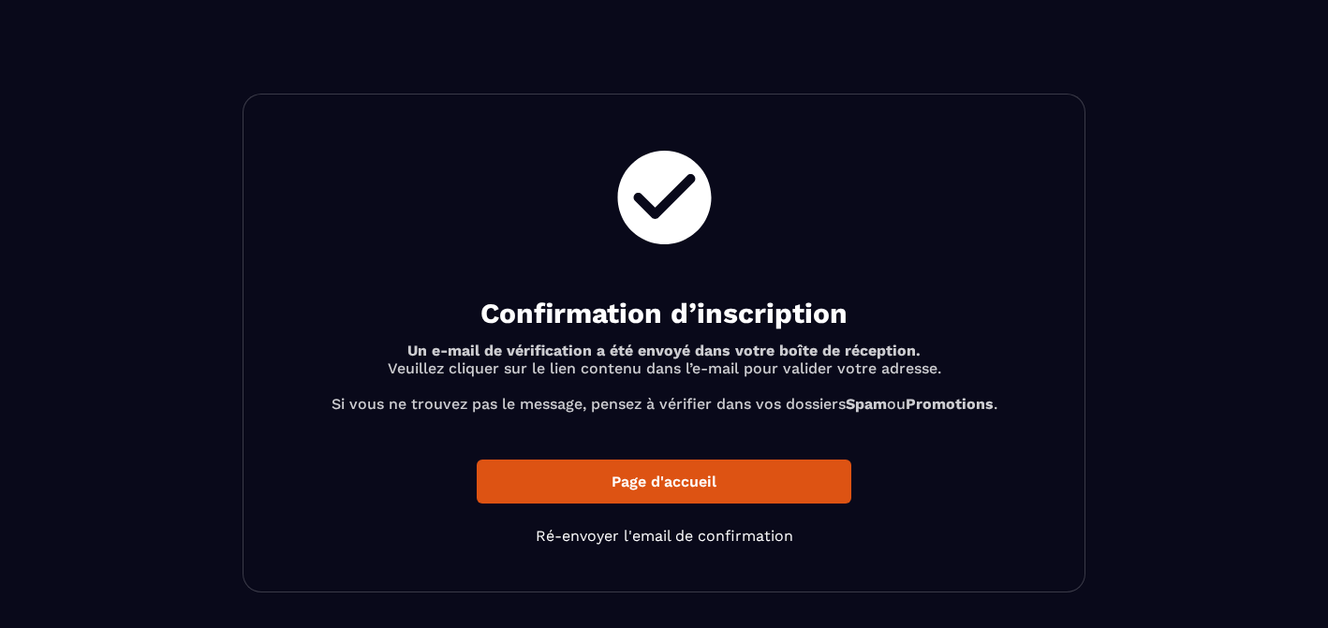 The height and width of the screenshot is (628, 1328). Describe the element at coordinates (664, 377) in the screenshot. I see `p: Veuillez cliquer sur le lien contenu dans l’e-mail pour valider votre adresse. Si vous ne trouvez...` at that location.